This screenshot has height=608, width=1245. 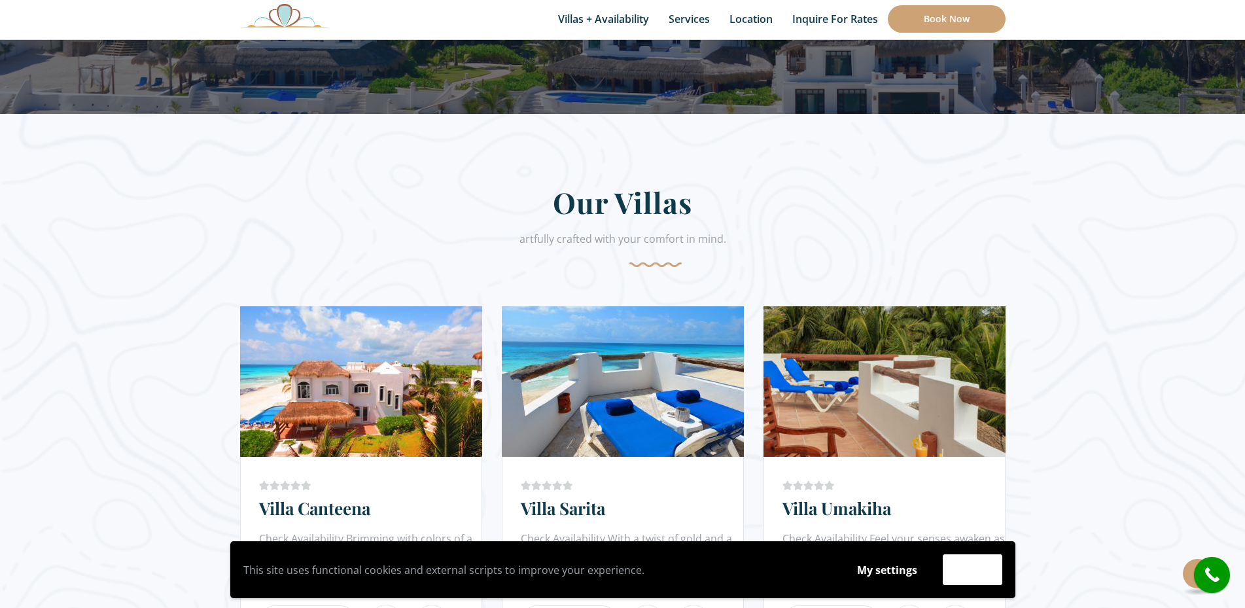 I want to click on h2: Our Villas, so click(x=623, y=206).